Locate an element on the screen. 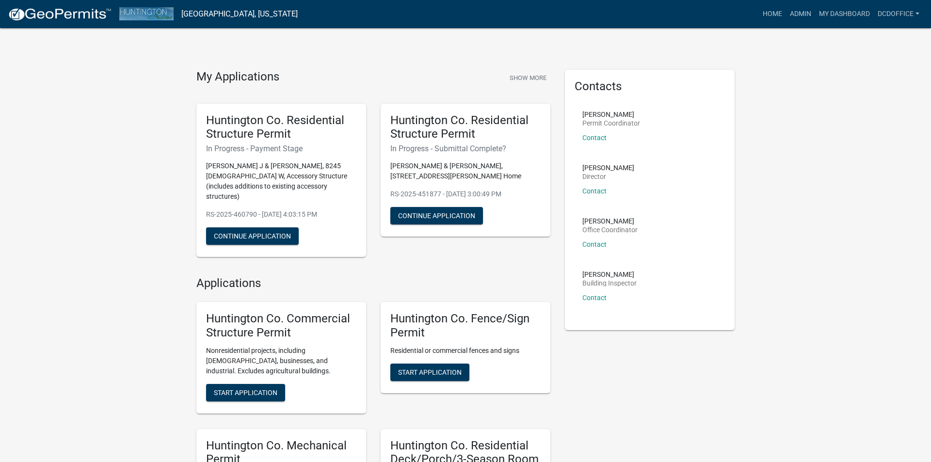 The image size is (931, 462). h4: Applications is located at coordinates (373, 283).